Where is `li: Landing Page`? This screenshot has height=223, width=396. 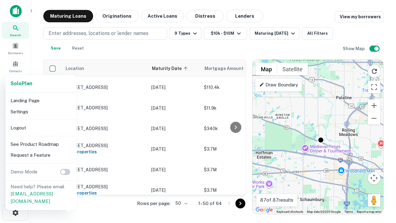 li: Landing Page is located at coordinates (41, 101).